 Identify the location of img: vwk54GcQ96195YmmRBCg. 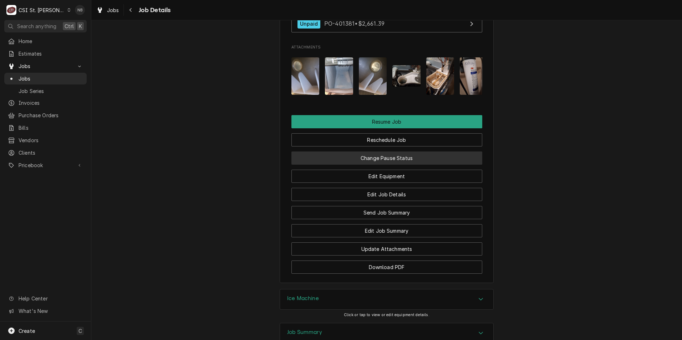
(474, 76).